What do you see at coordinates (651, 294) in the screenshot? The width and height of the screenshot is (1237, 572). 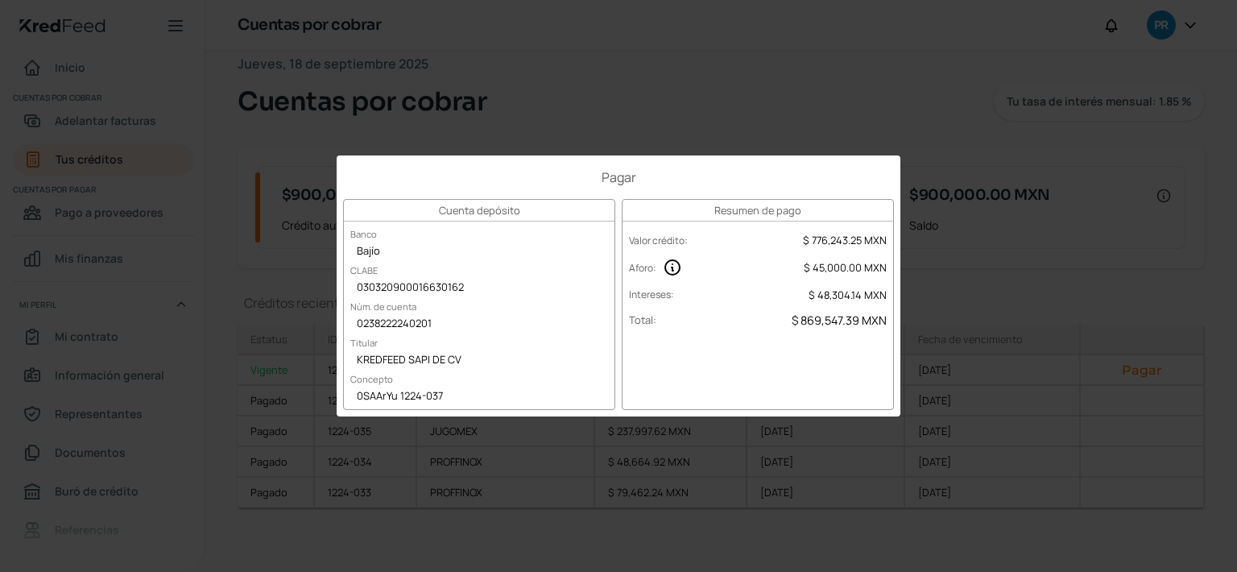 I see `label: Intereses :` at bounding box center [651, 294].